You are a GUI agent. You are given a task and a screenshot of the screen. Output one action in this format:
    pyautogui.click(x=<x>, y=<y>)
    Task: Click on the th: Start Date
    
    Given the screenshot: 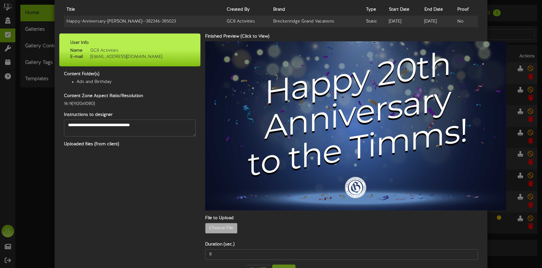 What is the action you would take?
    pyautogui.click(x=404, y=10)
    